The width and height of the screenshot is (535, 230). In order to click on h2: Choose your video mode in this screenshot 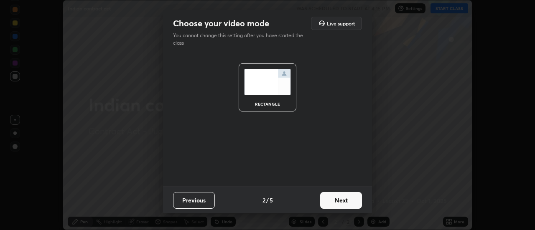, I will do `click(221, 23)`.